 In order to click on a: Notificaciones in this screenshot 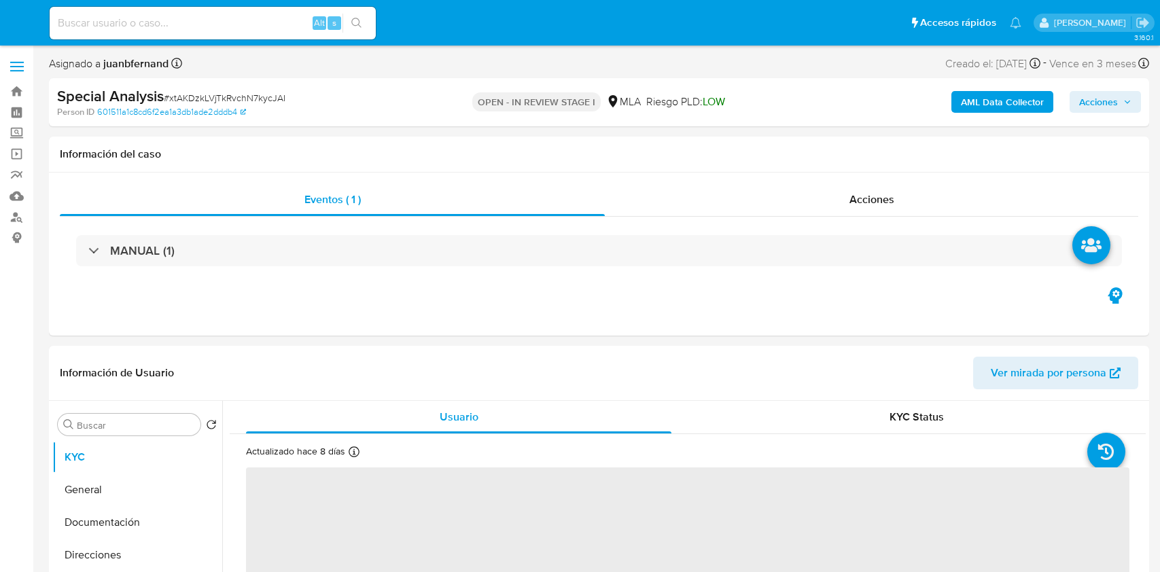, I will do `click(1015, 22)`.